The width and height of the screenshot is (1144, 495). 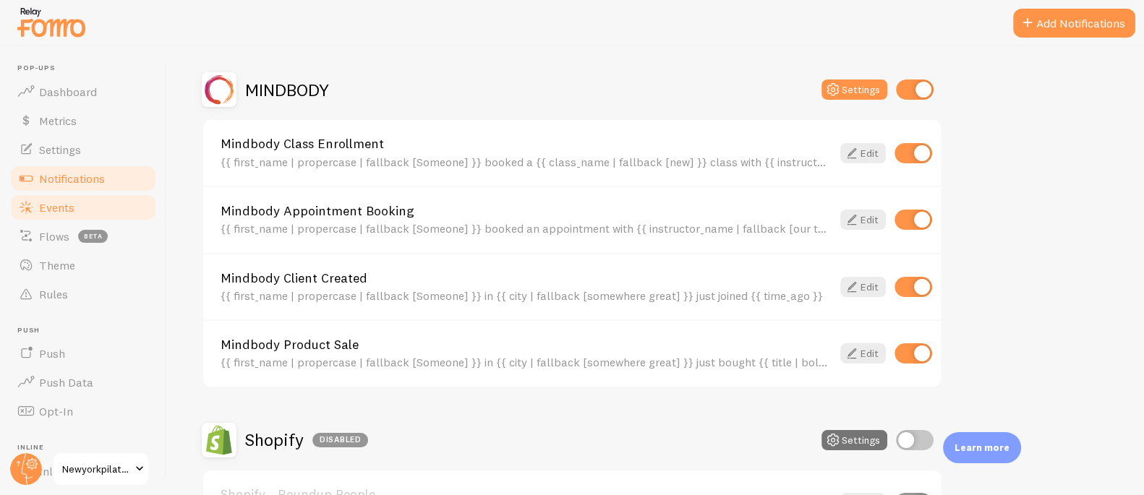 I want to click on span: Opt-In, so click(x=56, y=411).